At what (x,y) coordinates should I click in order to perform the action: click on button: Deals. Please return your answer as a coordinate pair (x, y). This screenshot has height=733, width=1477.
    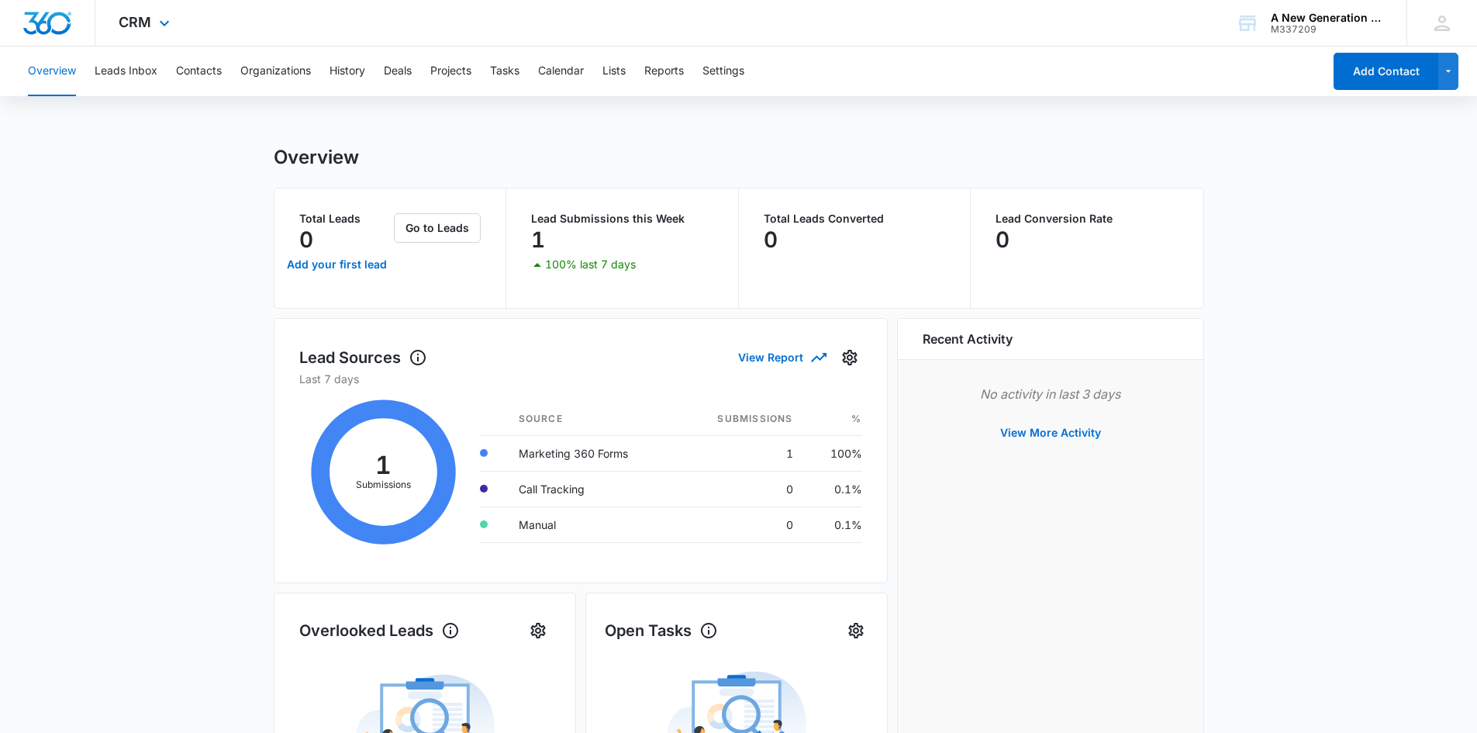
    Looking at the image, I should click on (398, 71).